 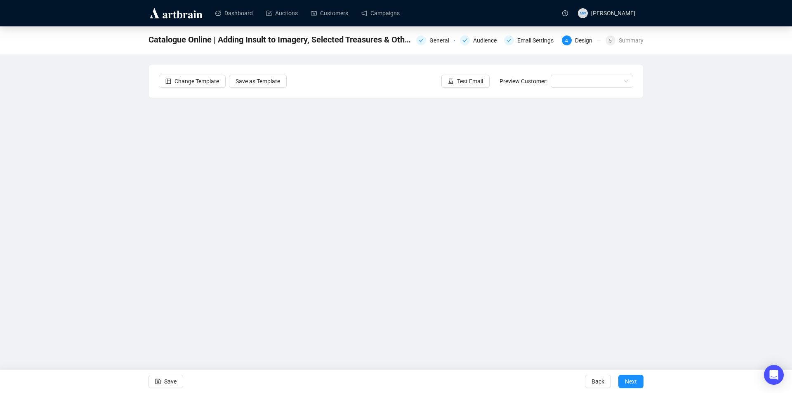 I want to click on a: Campaigns, so click(x=381, y=13).